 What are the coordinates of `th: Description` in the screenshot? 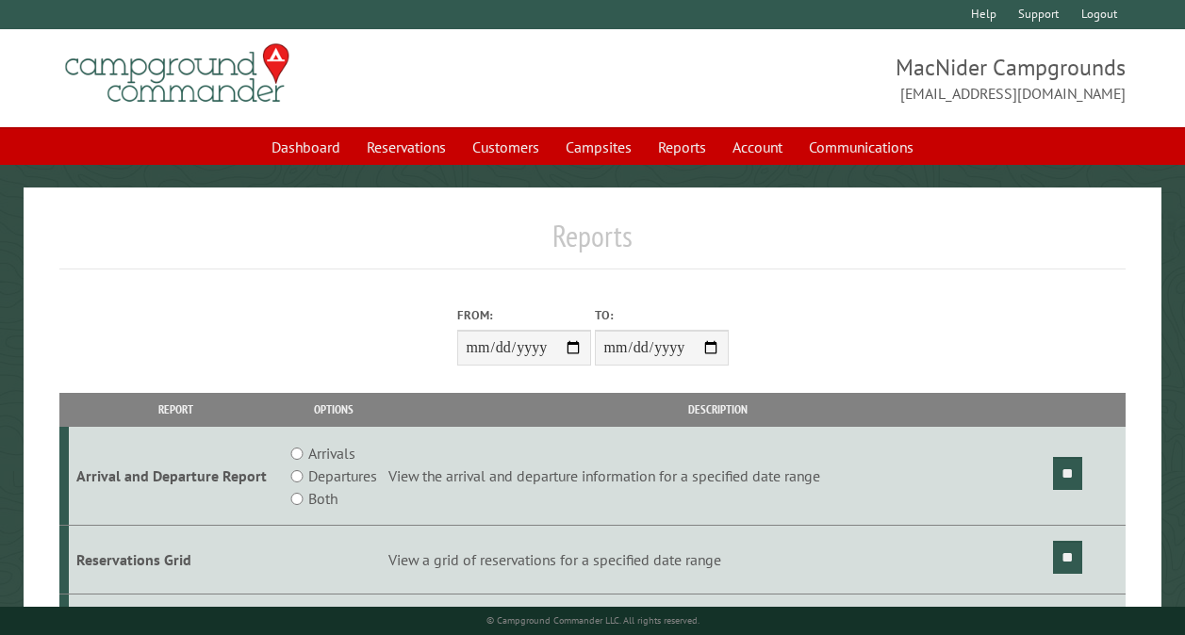 It's located at (717, 409).